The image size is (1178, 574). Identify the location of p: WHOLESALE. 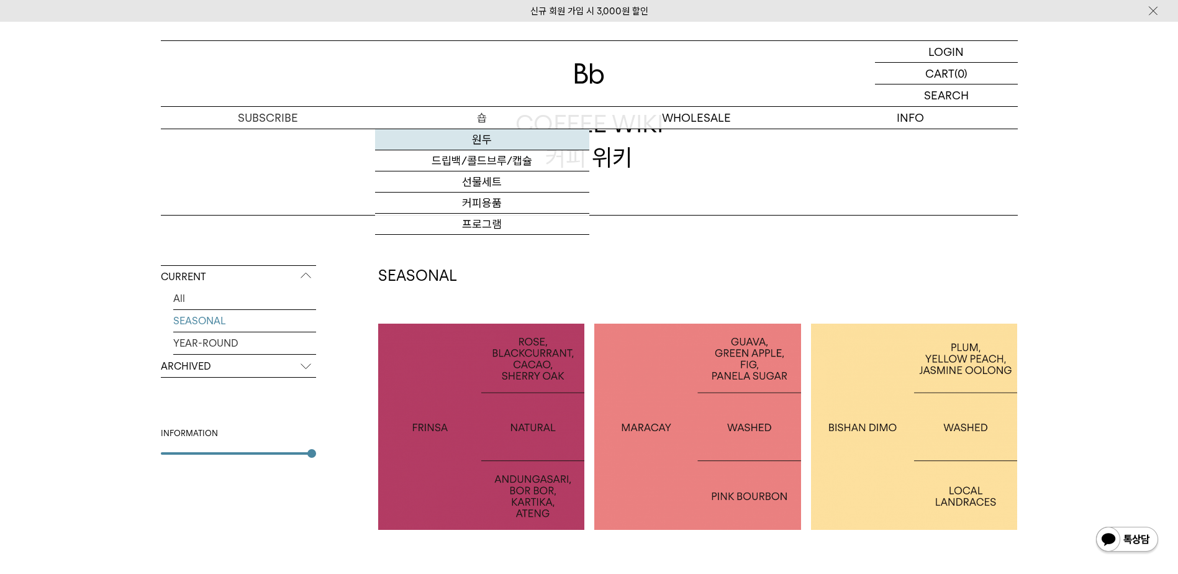
(696, 117).